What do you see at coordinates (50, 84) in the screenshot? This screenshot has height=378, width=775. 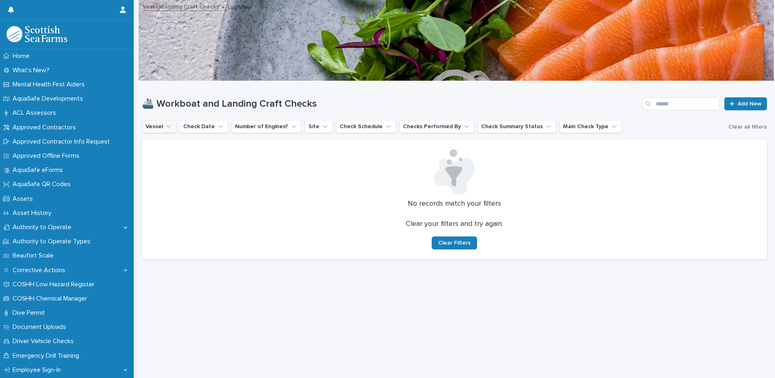 I see `p: Mental Health First Aiders` at bounding box center [50, 84].